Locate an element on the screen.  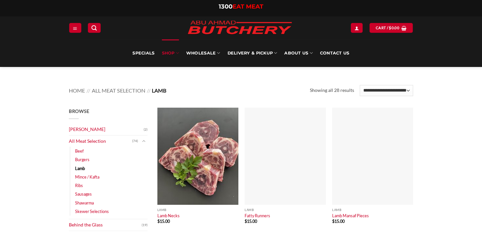
a: Behind the Glass is located at coordinates (105, 225).